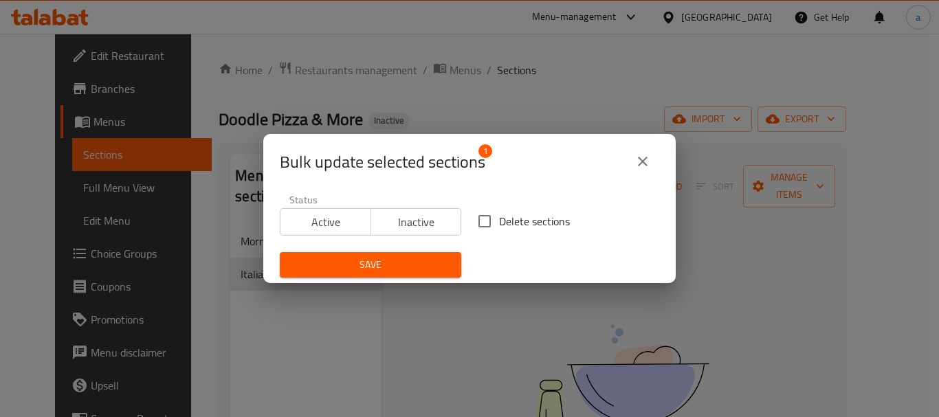  I want to click on span: Delete sections, so click(534, 221).